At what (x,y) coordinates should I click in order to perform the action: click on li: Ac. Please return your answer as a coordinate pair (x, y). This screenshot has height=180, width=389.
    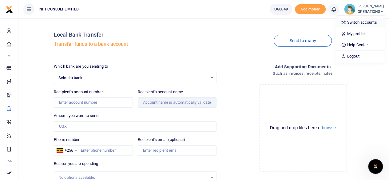
    Looking at the image, I should click on (9, 160).